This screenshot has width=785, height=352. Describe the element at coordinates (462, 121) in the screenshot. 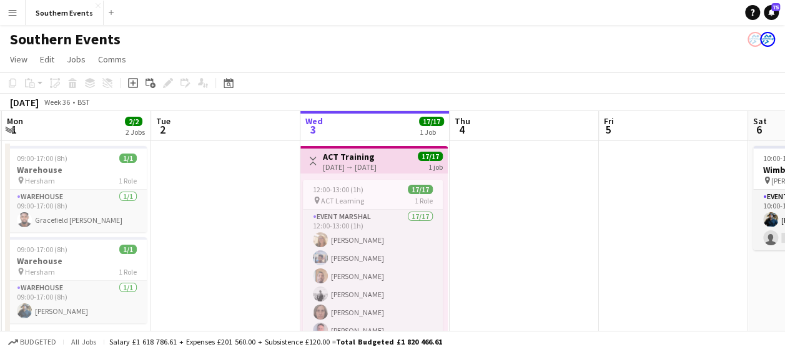

I see `span: Thu` at that location.